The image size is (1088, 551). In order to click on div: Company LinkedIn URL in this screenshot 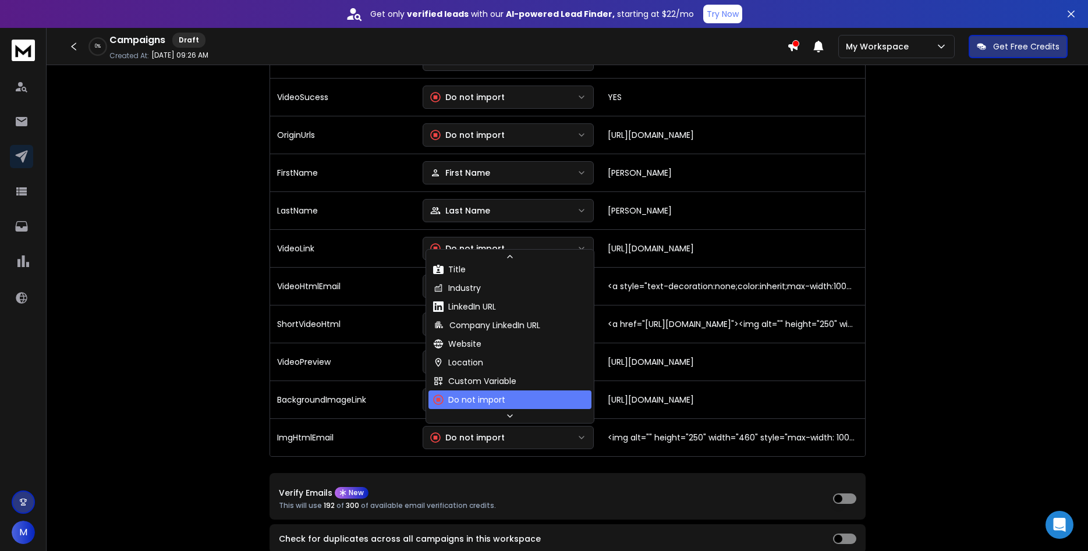, I will do `click(487, 325)`.